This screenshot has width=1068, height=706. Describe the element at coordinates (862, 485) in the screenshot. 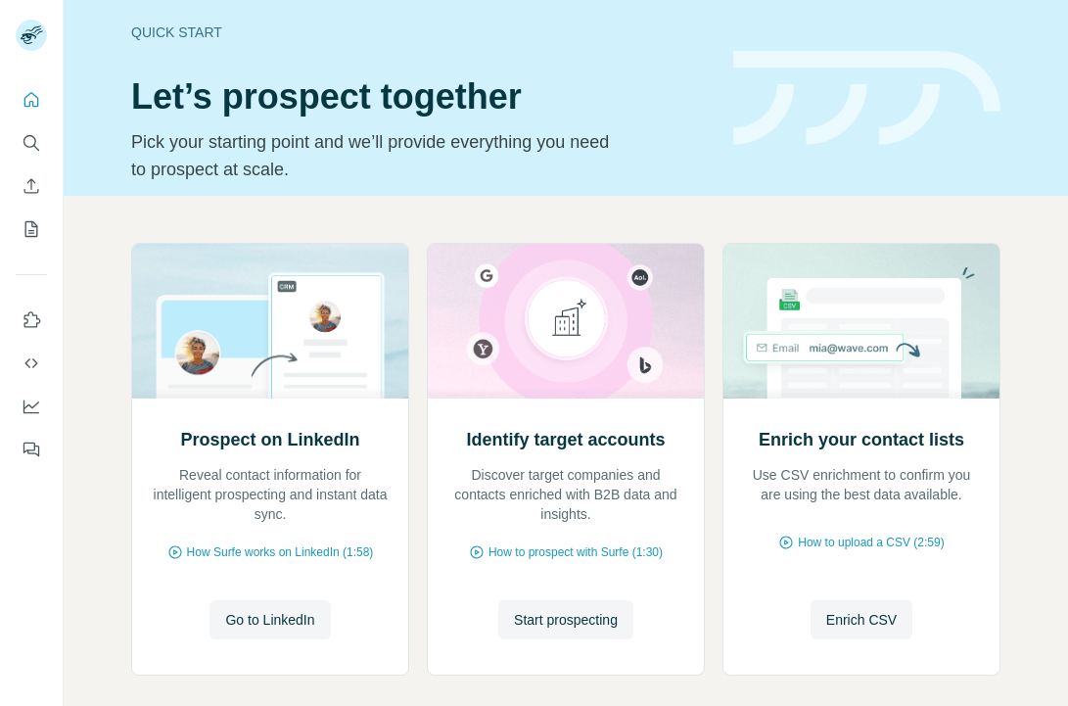

I see `p: Use CSV enrichment to confirm you are using the best data available.` at that location.